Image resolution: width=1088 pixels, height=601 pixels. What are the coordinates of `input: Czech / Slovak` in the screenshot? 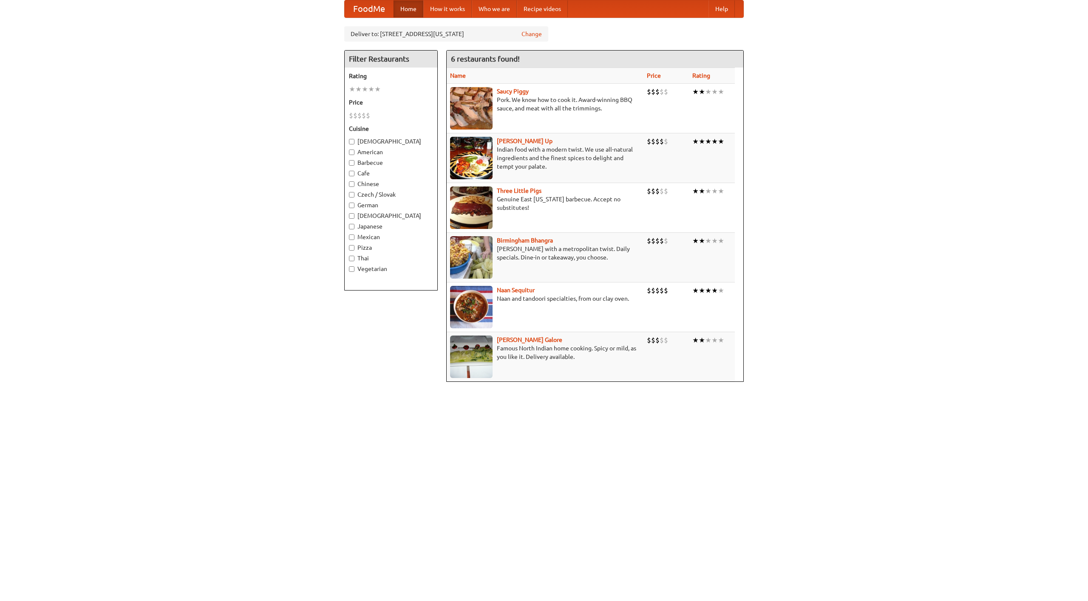 It's located at (351, 195).